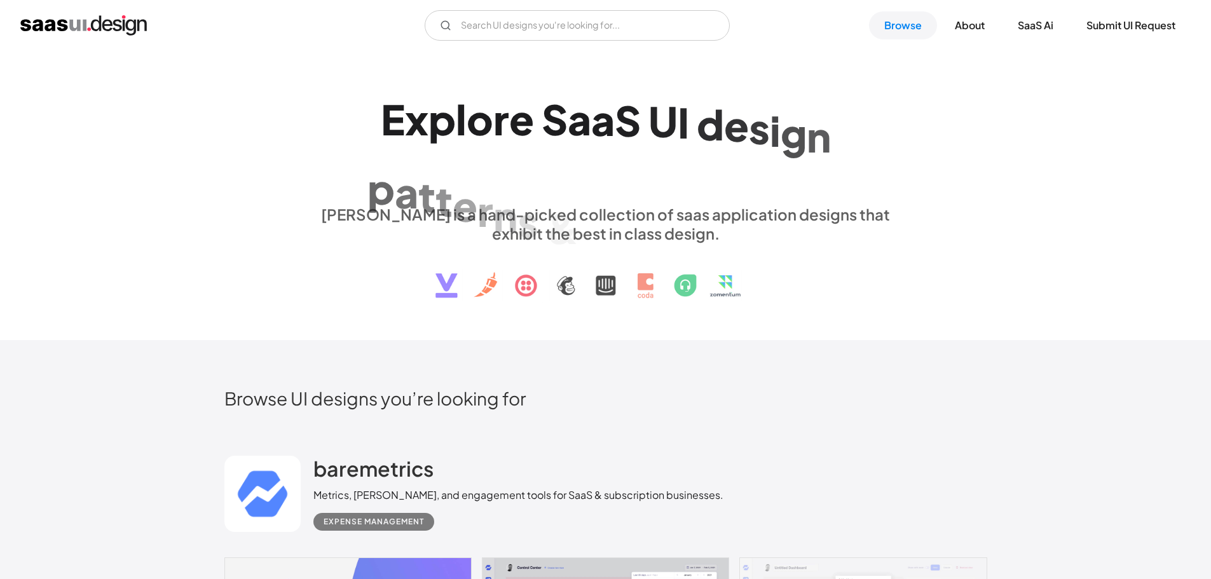 Image resolution: width=1211 pixels, height=579 pixels. I want to click on div: U, so click(663, 121).